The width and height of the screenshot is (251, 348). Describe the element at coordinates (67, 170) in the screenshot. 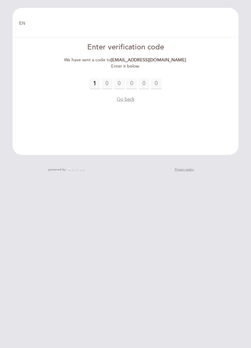

I see `a: powered by` at that location.